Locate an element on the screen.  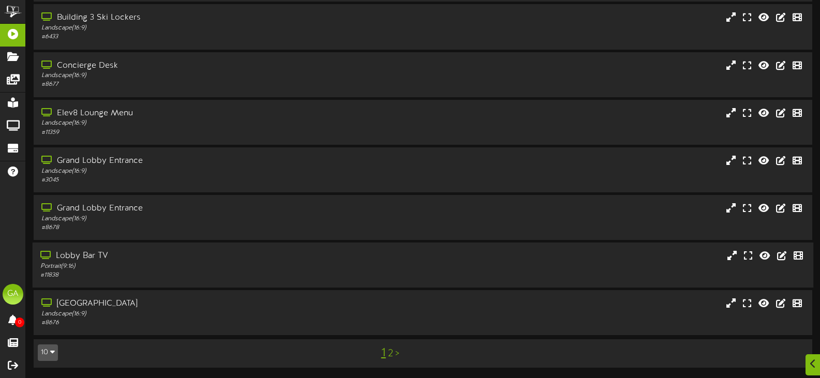
div: # 8678 is located at coordinates (196, 228).